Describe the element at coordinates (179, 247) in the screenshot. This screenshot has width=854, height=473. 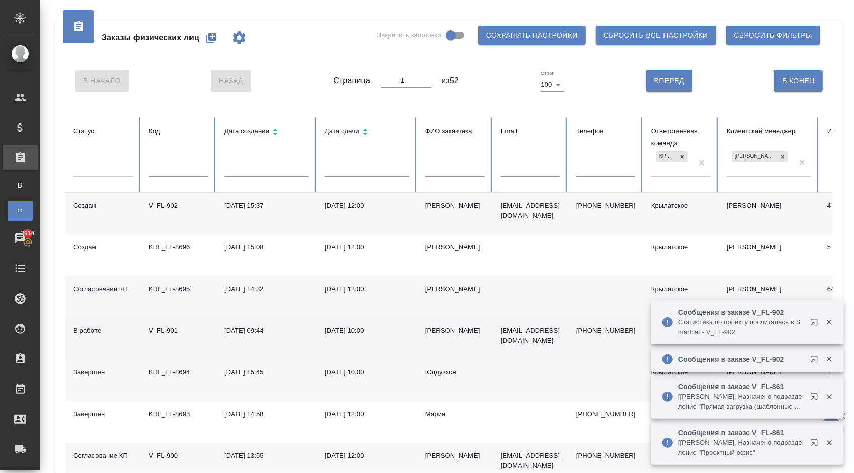
I see `div: KRL_FL-8696` at that location.